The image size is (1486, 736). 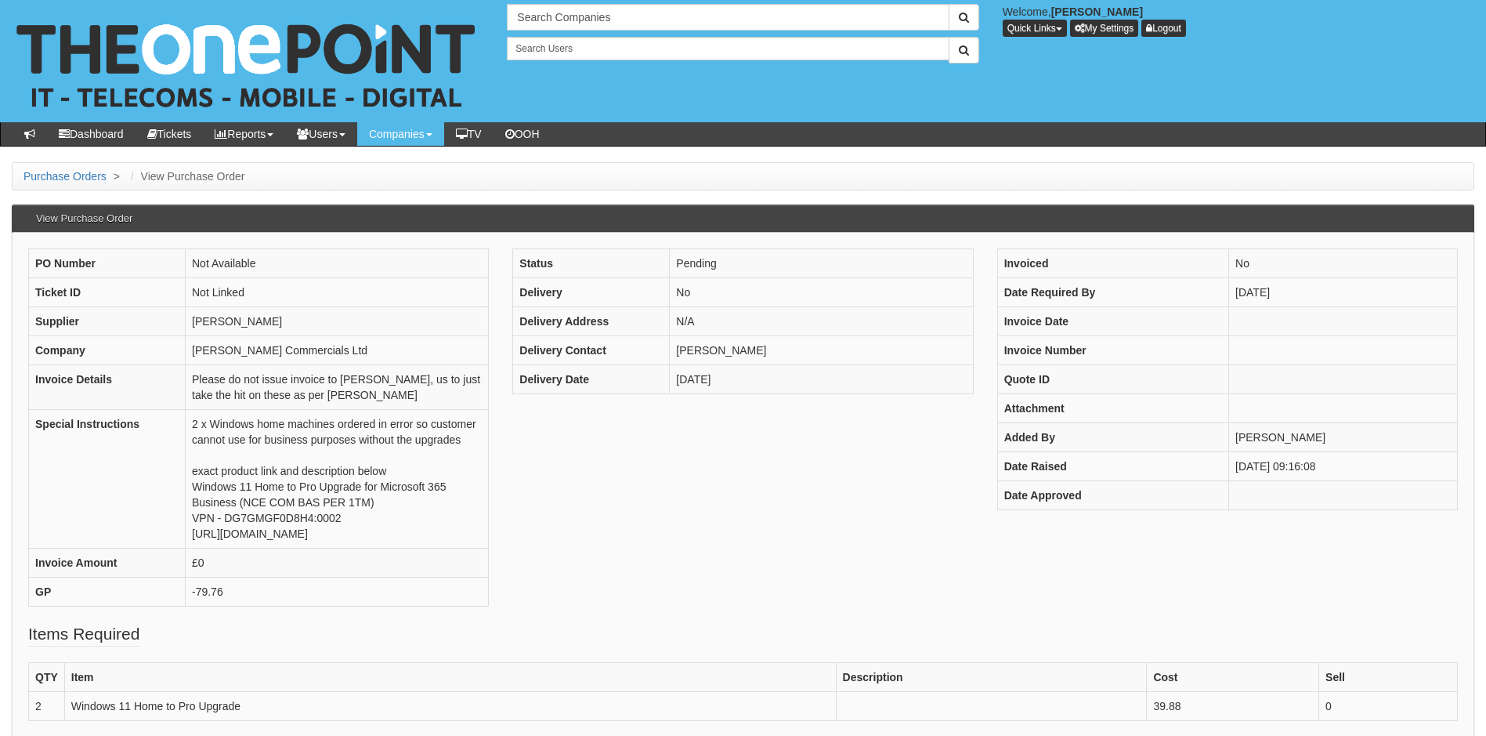 I want to click on input: Search Companies, so click(x=728, y=17).